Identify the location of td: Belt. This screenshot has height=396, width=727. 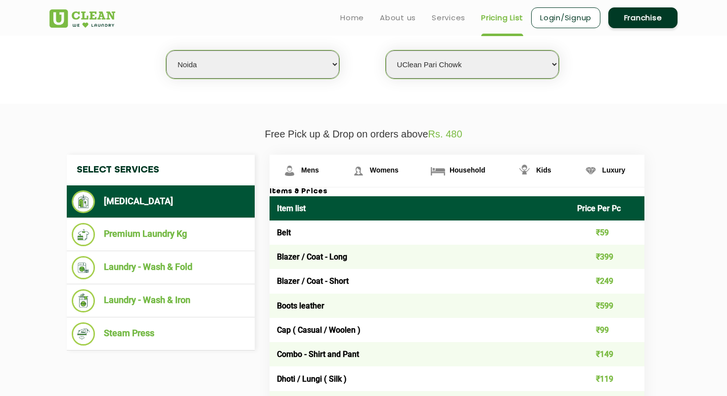
(420, 233).